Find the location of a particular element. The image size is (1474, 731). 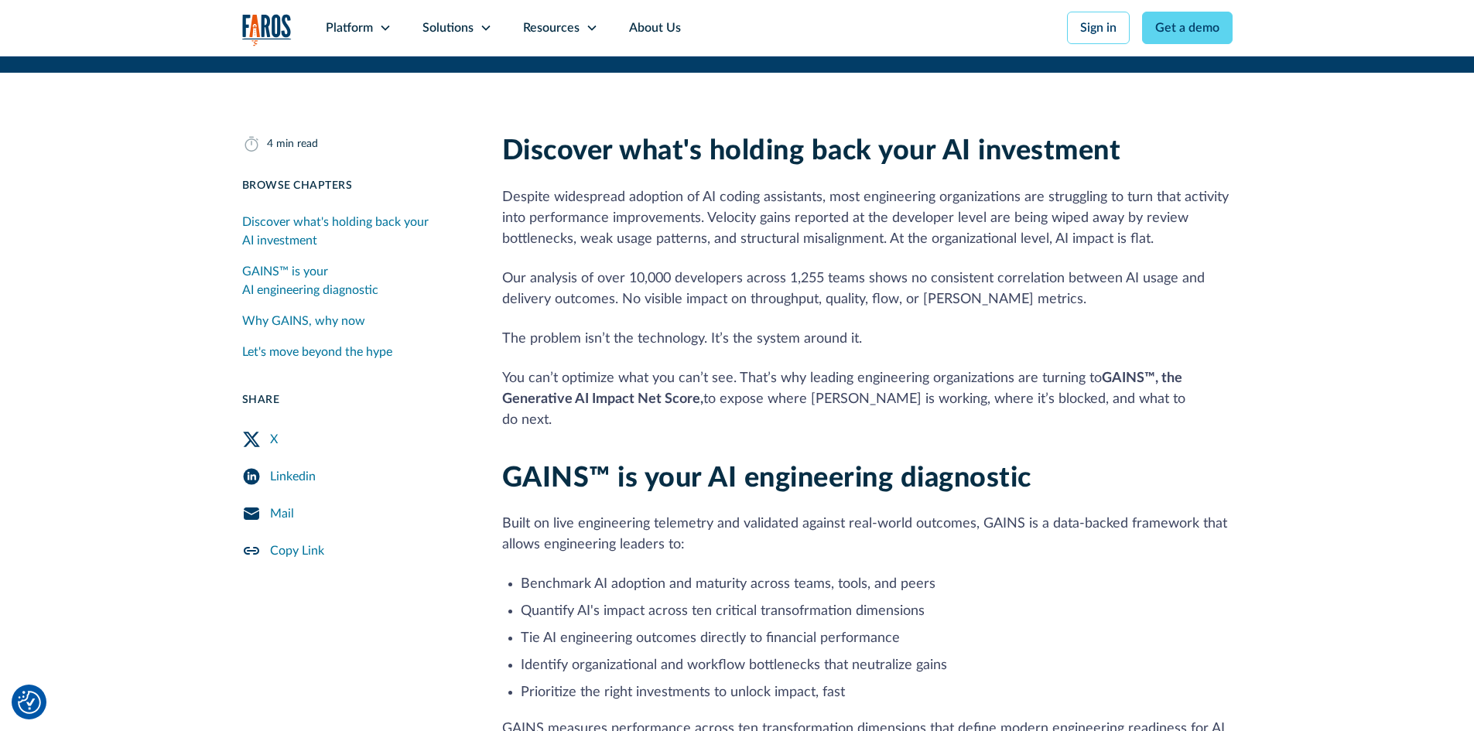

div: Linkedin is located at coordinates (293, 477).